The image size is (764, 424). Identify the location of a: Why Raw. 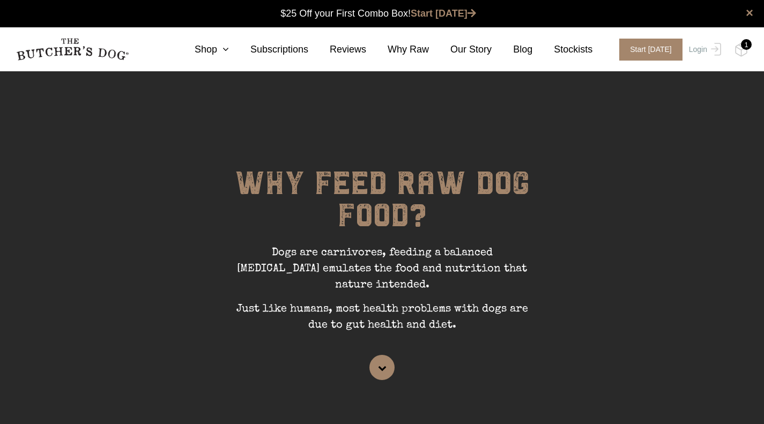
(397, 49).